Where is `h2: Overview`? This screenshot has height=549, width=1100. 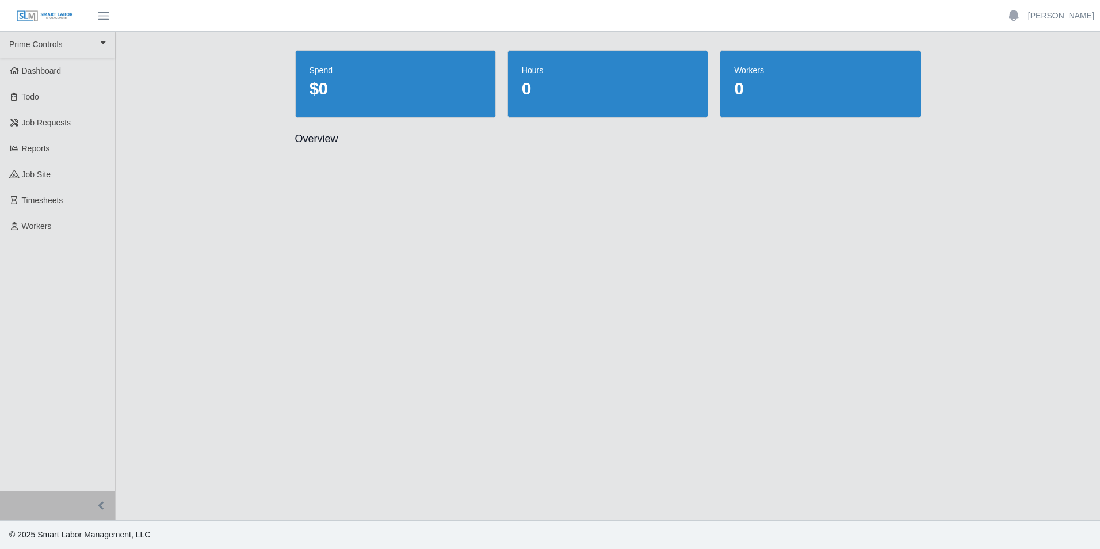 h2: Overview is located at coordinates (608, 139).